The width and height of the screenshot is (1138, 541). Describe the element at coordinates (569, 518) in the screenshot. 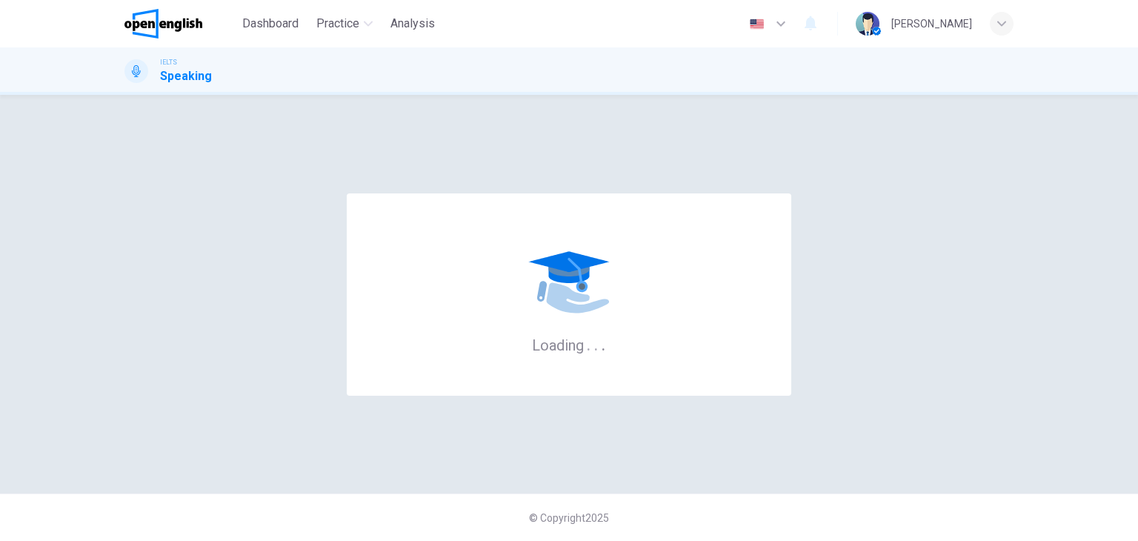

I see `span: © Copyright 2025` at that location.